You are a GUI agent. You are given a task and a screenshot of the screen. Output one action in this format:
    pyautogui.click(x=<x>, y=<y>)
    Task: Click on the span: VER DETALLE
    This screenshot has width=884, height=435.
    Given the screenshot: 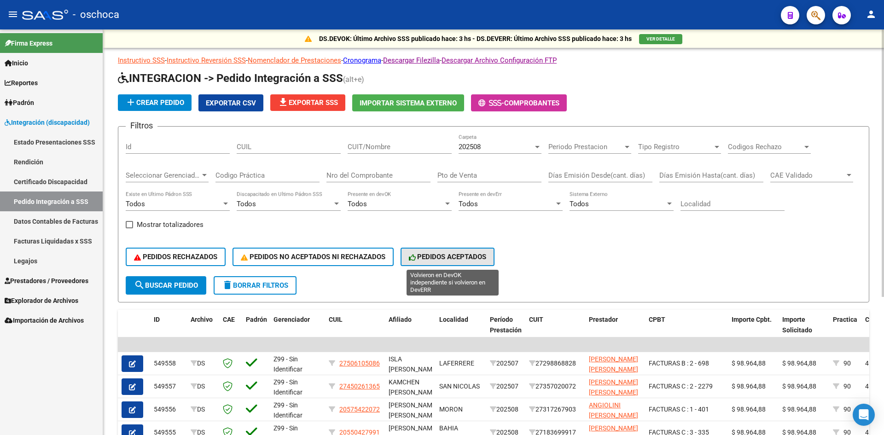 What is the action you would take?
    pyautogui.click(x=661, y=39)
    